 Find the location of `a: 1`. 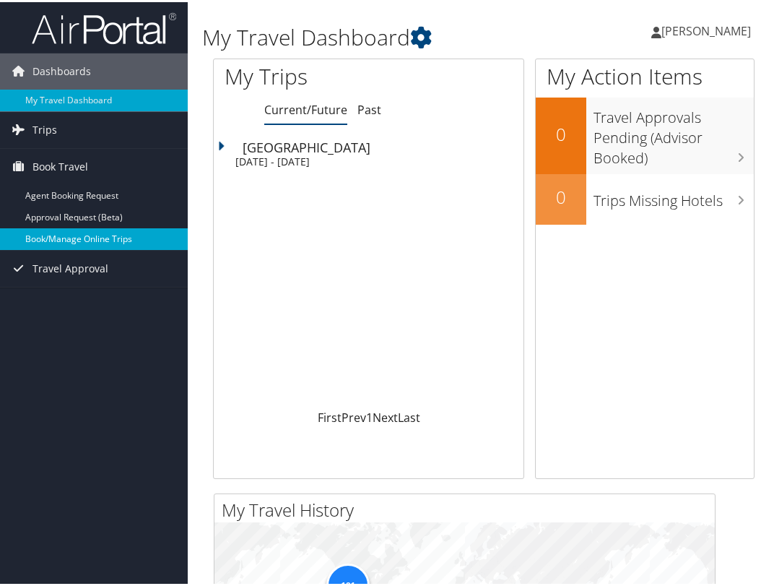

a: 1 is located at coordinates (369, 415).